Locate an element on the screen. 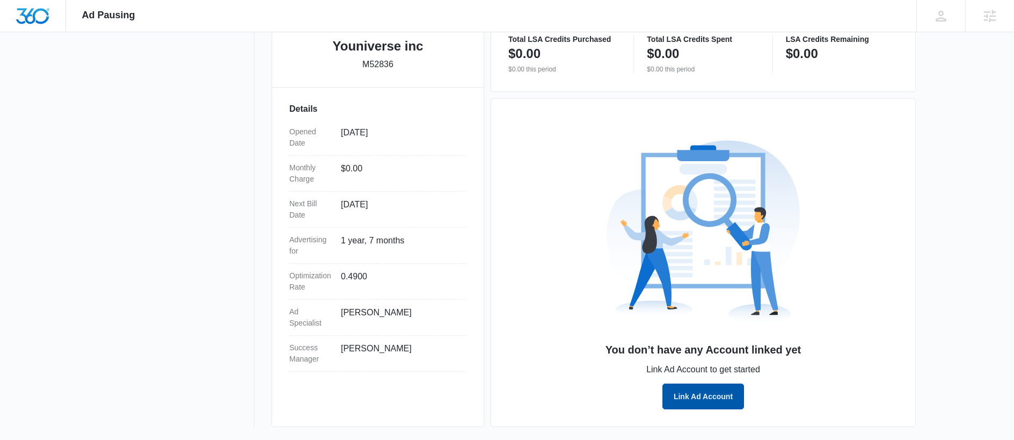  p: Link Ad Account to get started is located at coordinates (704, 369).